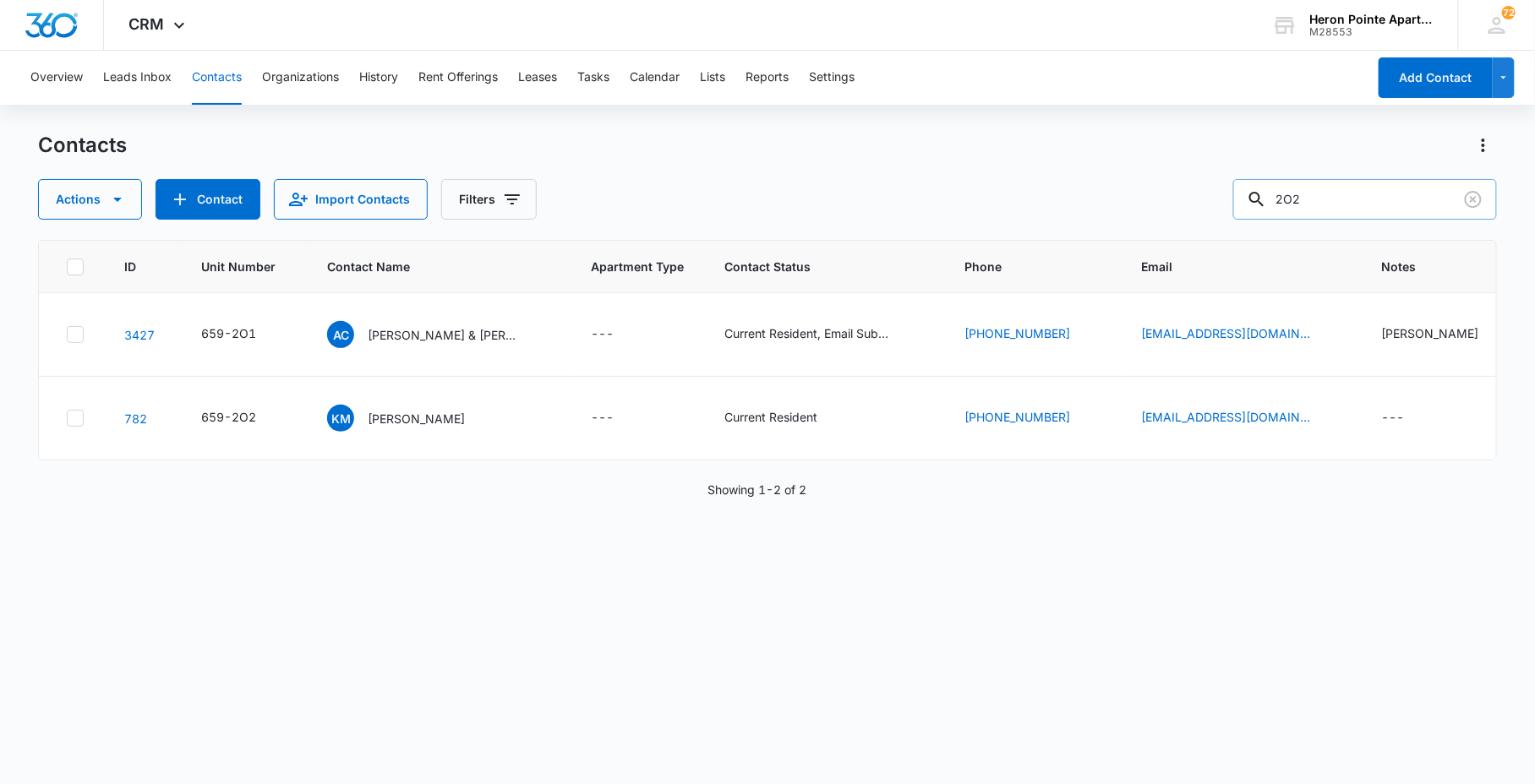 The width and height of the screenshot is (1535, 784). Describe the element at coordinates (1509, 13) in the screenshot. I see `div: notifications count` at that location.